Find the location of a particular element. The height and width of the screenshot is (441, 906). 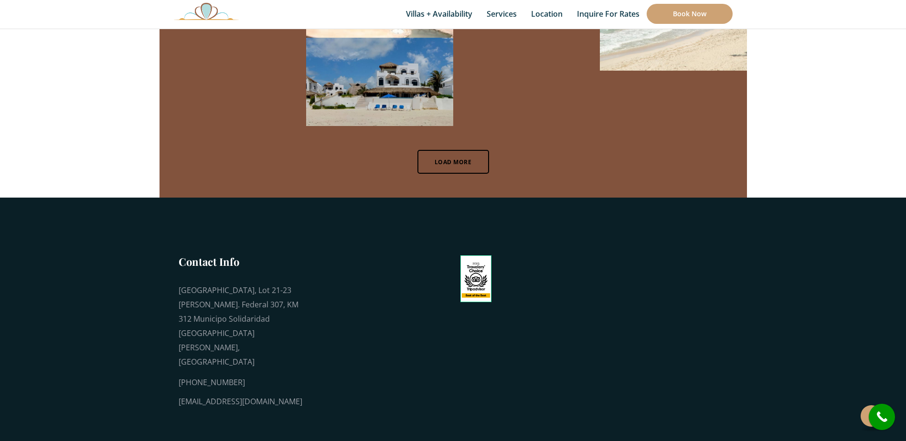

img: Photo from @haciendadelsecreto on Instagram on haciendadelsecreto at 5/14/23 at 2:54AM is located at coordinates (380, 82).